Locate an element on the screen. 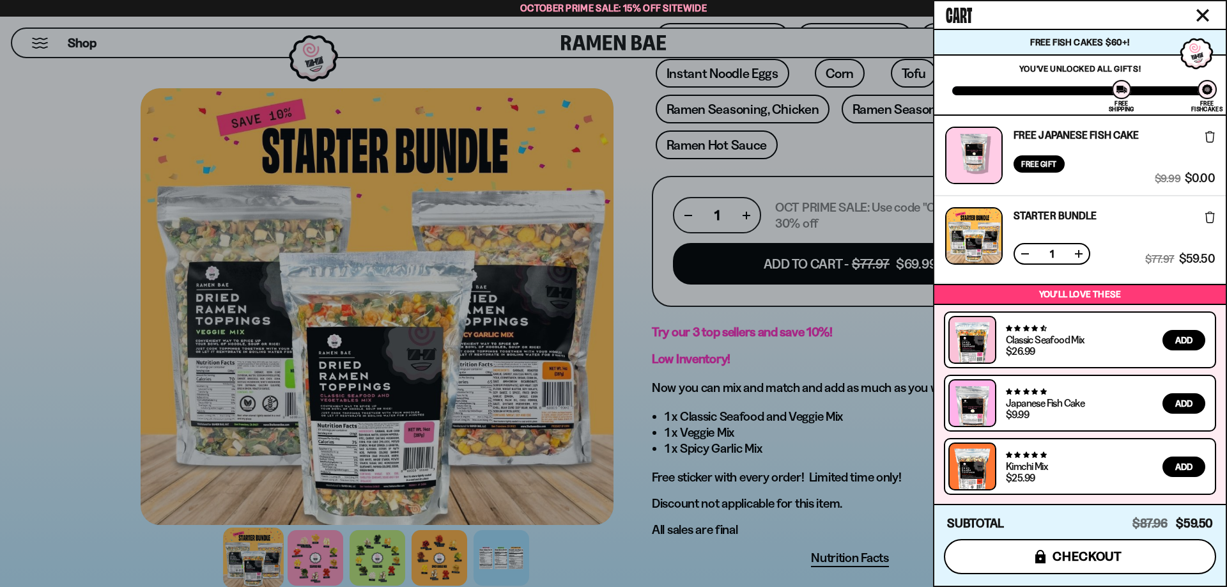 This screenshot has height=587, width=1227. span: 4.77 stars is located at coordinates (1026, 391).